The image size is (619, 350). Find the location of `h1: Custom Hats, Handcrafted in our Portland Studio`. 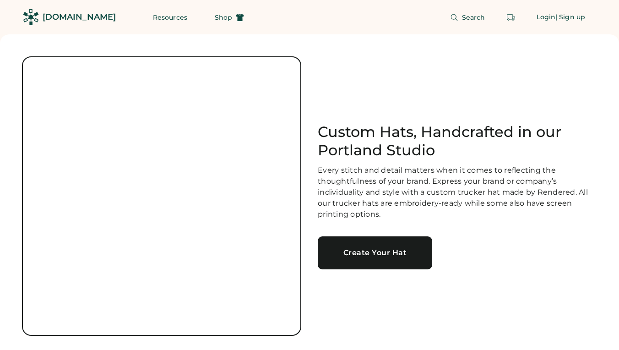

h1: Custom Hats, Handcrafted in our Portland Studio is located at coordinates (458, 141).